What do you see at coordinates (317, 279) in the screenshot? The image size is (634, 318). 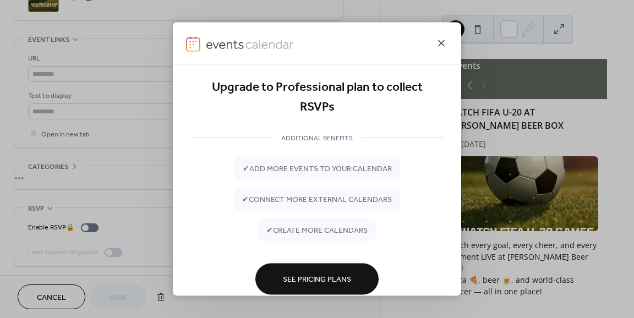 I see `span: See Pricing Plans` at bounding box center [317, 279].